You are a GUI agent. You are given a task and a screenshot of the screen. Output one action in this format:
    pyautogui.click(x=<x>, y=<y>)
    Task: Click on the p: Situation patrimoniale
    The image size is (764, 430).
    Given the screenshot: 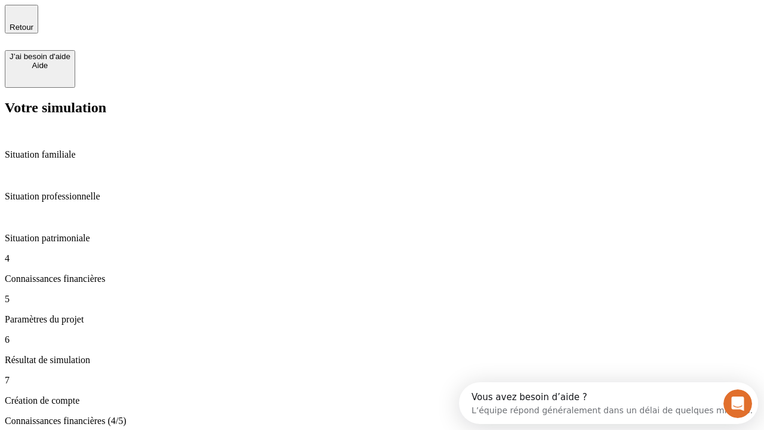 What is the action you would take?
    pyautogui.click(x=382, y=238)
    